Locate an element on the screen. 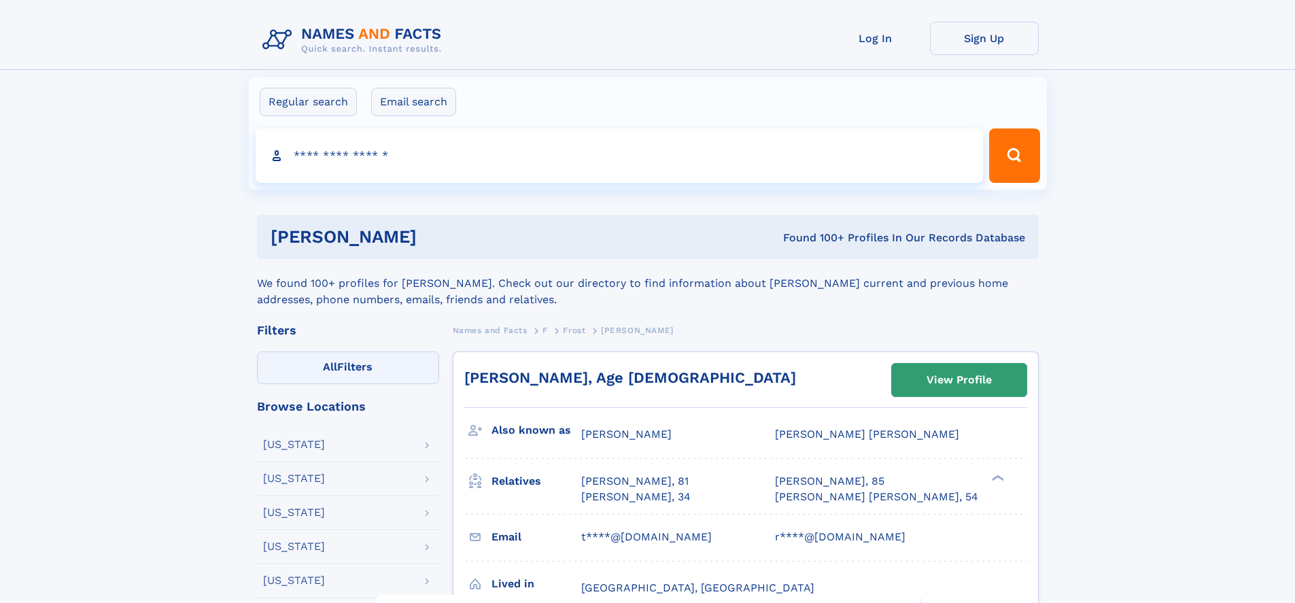 The width and height of the screenshot is (1295, 603). a: View Profile is located at coordinates (959, 380).